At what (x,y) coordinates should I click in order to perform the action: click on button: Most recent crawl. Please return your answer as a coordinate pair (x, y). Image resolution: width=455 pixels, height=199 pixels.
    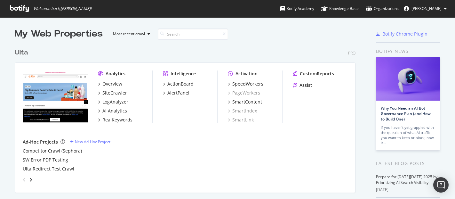
    Looking at the image, I should click on (130, 34).